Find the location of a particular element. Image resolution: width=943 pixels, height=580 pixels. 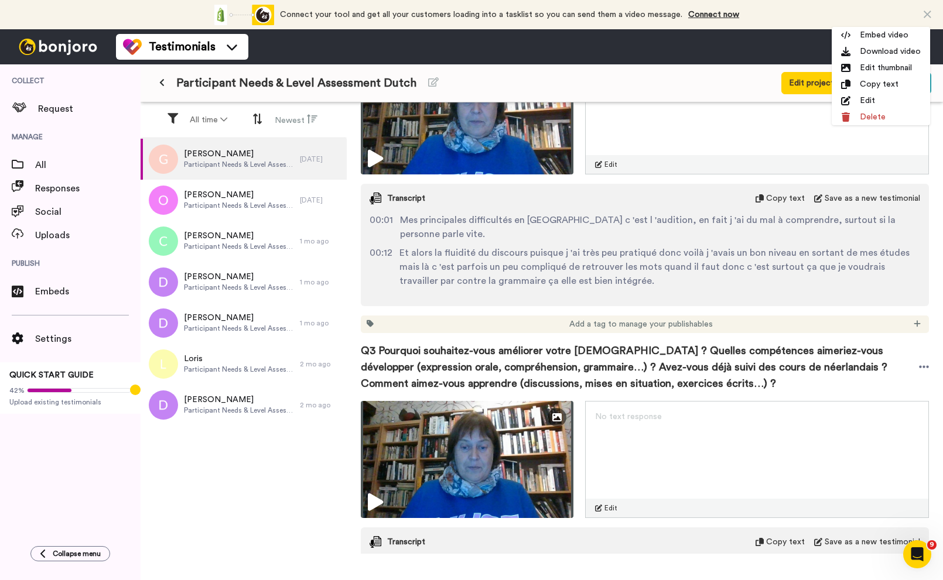

a: LorisParticipant Needs & Level Assessment Dutch2 mo ago is located at coordinates (244, 364).